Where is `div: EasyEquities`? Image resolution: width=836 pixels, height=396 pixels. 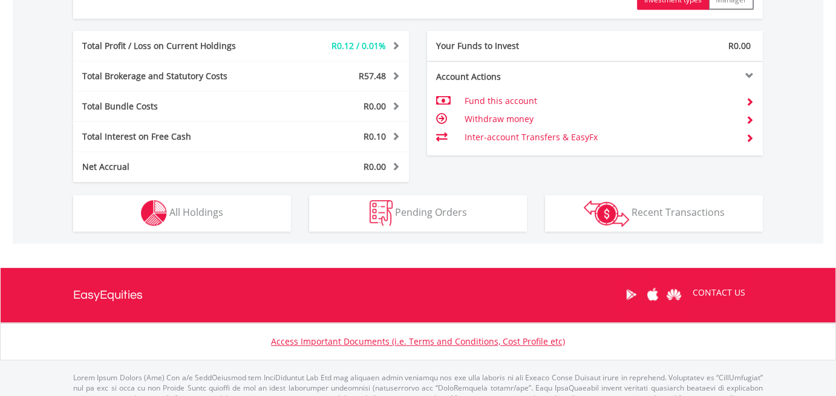
div: EasyEquities is located at coordinates (108, 295).